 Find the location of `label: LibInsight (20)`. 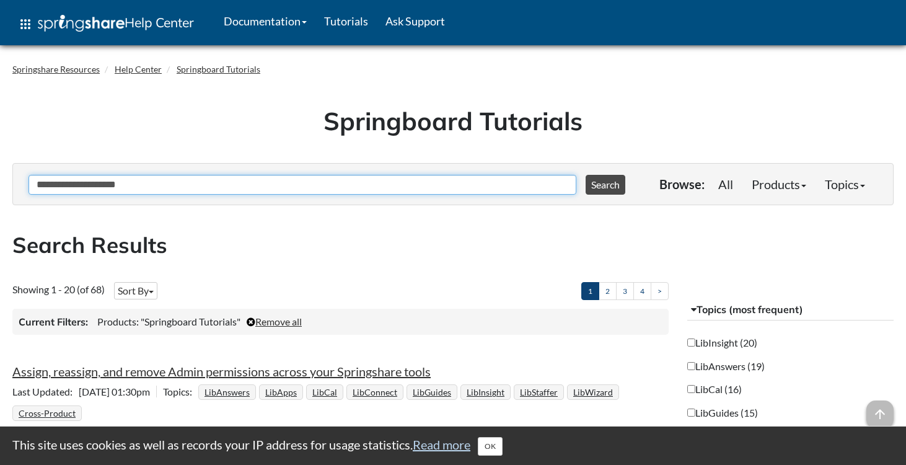

label: LibInsight (20) is located at coordinates (722, 343).